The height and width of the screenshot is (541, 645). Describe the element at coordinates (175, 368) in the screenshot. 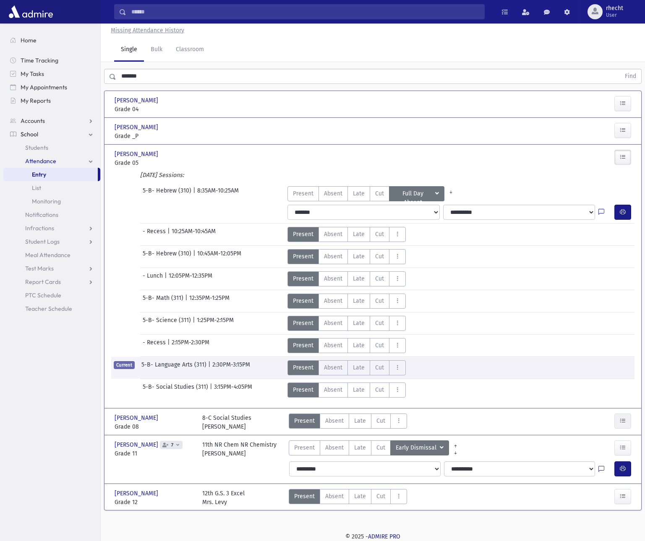

I see `span: 5-B- Language Arts (311)` at that location.